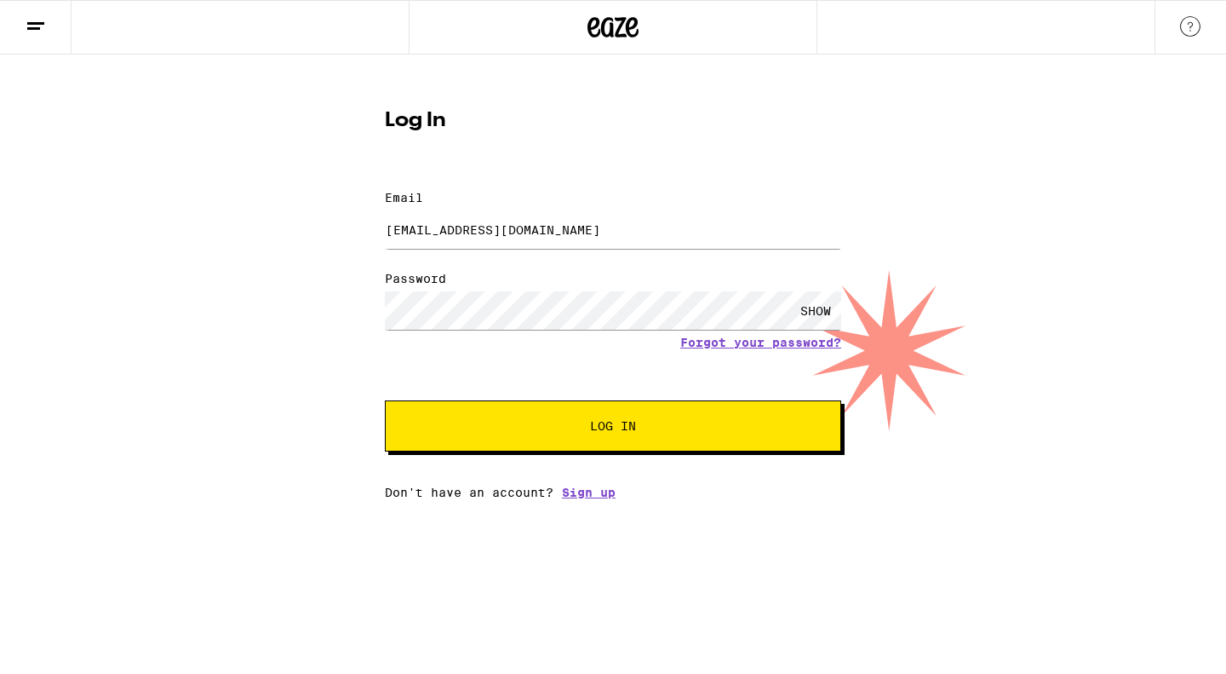 The image size is (1226, 674). What do you see at coordinates (55, 20) in the screenshot?
I see `span: Help` at bounding box center [55, 20].